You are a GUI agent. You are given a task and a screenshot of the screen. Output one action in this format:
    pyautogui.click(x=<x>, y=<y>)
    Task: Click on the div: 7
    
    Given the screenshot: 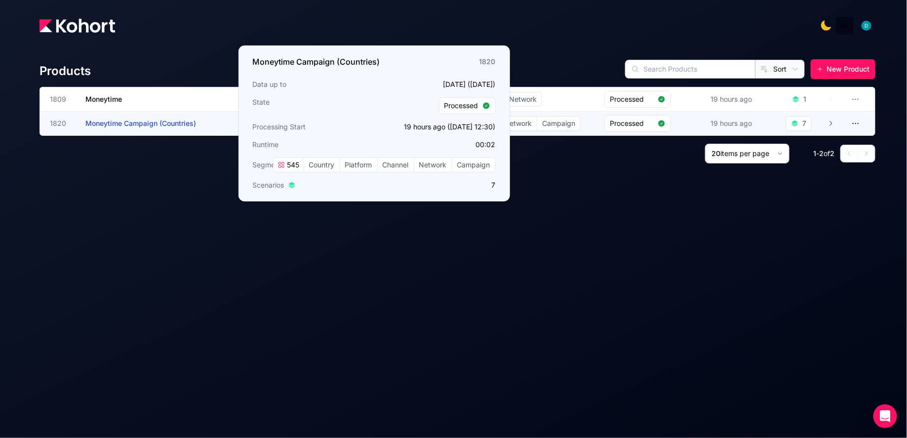 What is the action you would take?
    pyautogui.click(x=805, y=123)
    